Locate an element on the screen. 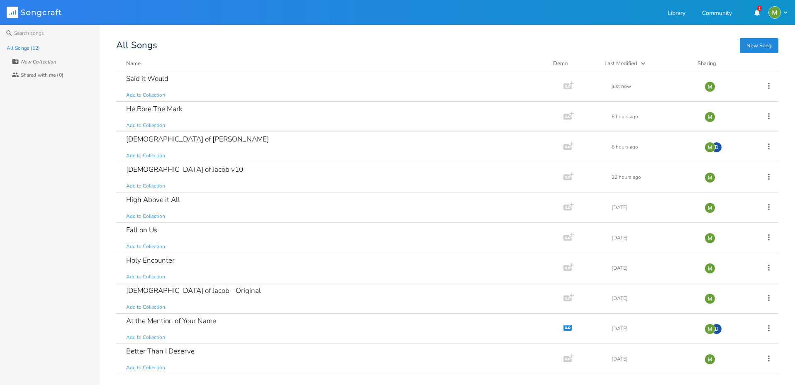  div: Shared with me (0) is located at coordinates (42, 75).